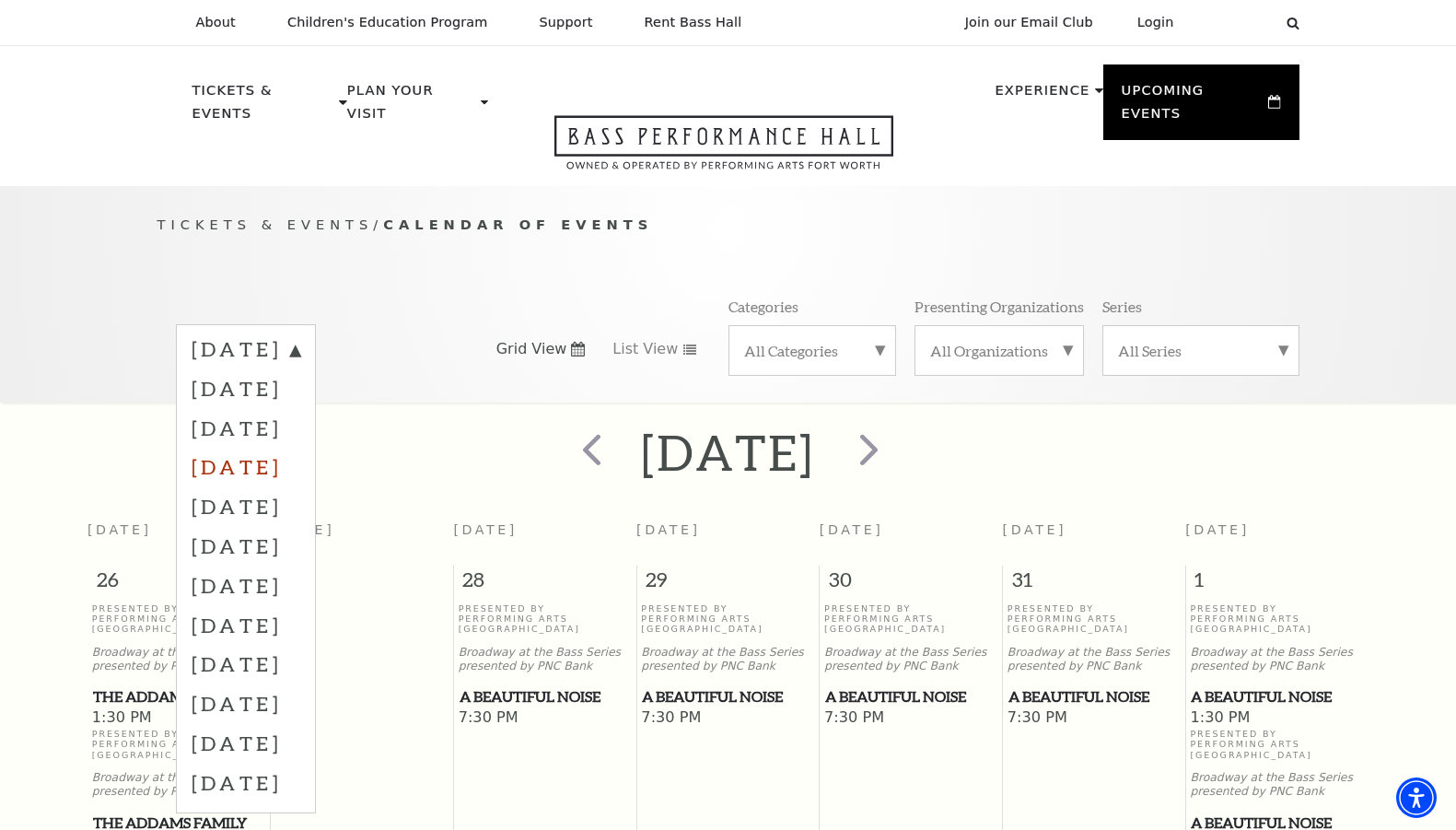  Describe the element at coordinates (1416, 798) in the screenshot. I see `div: Accessibility Menu` at that location.